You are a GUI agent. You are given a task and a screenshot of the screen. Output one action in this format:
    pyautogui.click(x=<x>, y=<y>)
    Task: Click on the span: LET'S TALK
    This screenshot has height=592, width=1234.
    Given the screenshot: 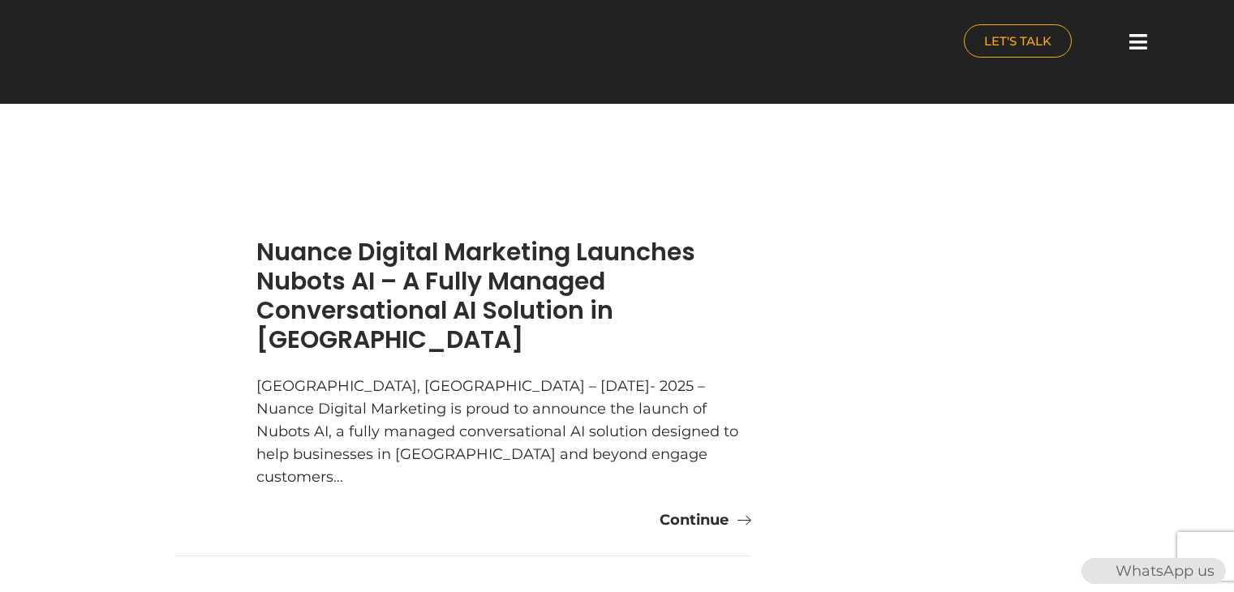 What is the action you would take?
    pyautogui.click(x=1017, y=41)
    